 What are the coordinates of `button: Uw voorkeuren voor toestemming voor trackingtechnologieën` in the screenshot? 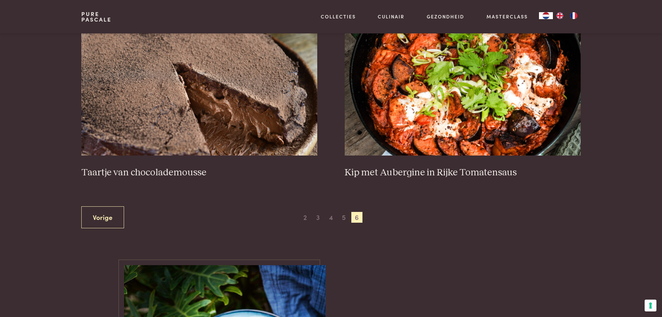 It's located at (651, 305).